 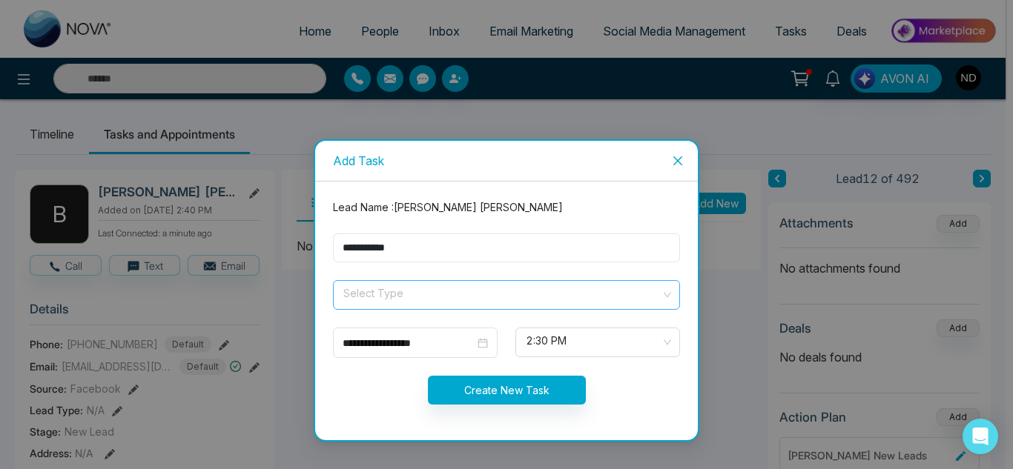 What do you see at coordinates (678, 161) in the screenshot?
I see `button: Close` at bounding box center [678, 161].